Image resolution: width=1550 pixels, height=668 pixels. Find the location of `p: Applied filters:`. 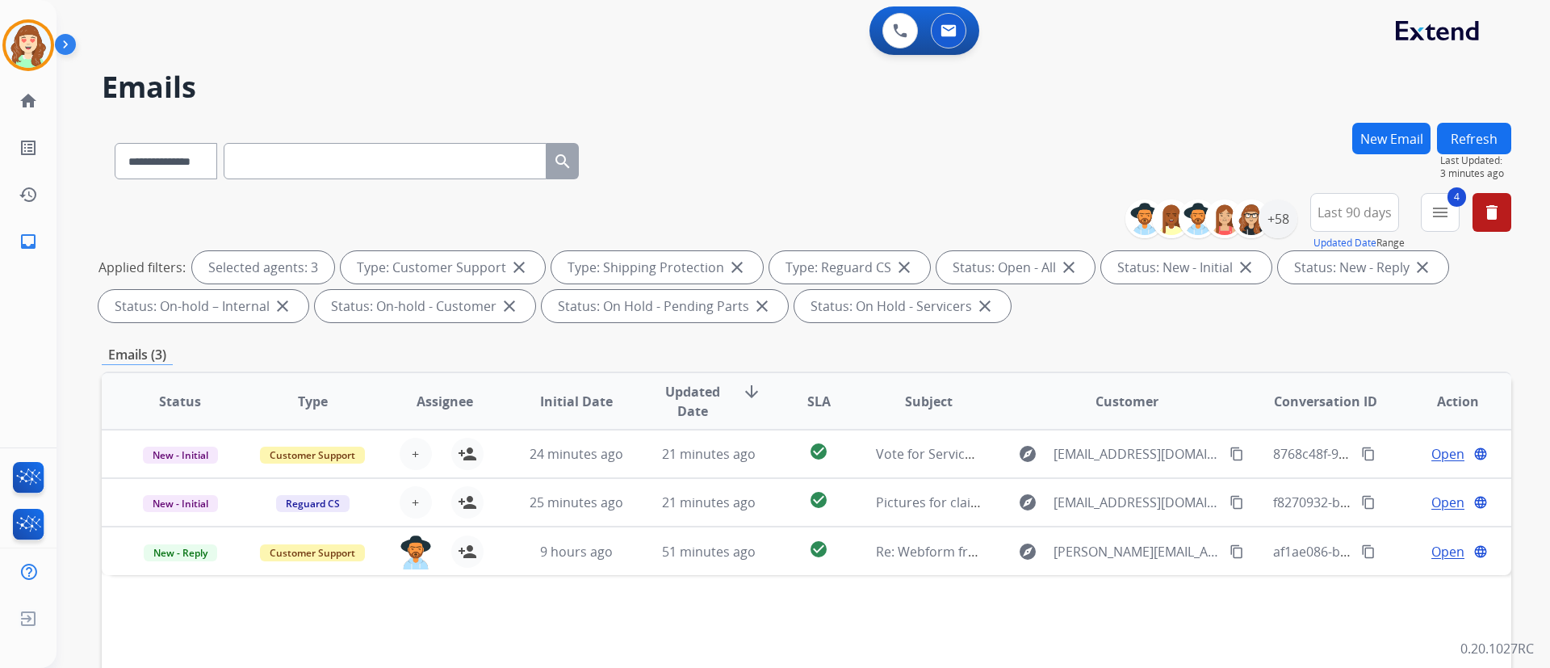

p: Applied filters: is located at coordinates (142, 267).